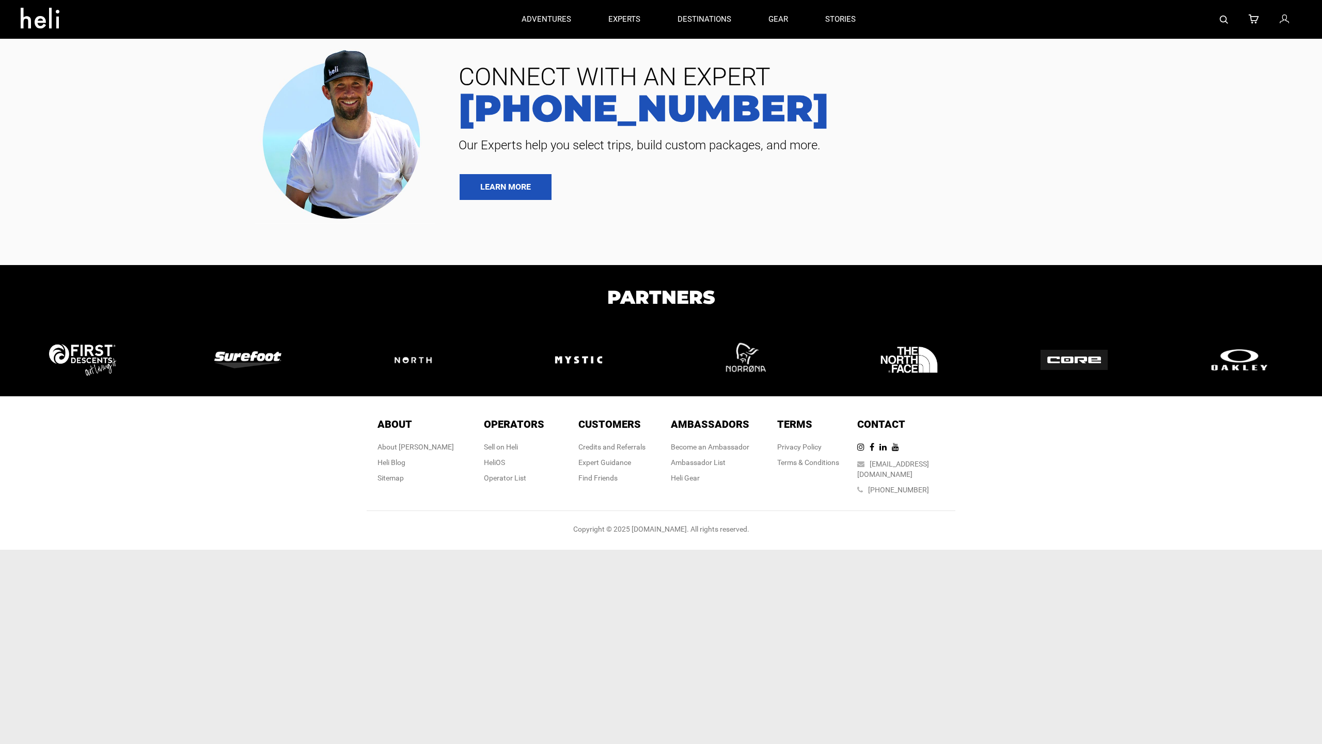 This screenshot has height=744, width=1322. Describe the element at coordinates (625, 19) in the screenshot. I see `p: experts` at that location.